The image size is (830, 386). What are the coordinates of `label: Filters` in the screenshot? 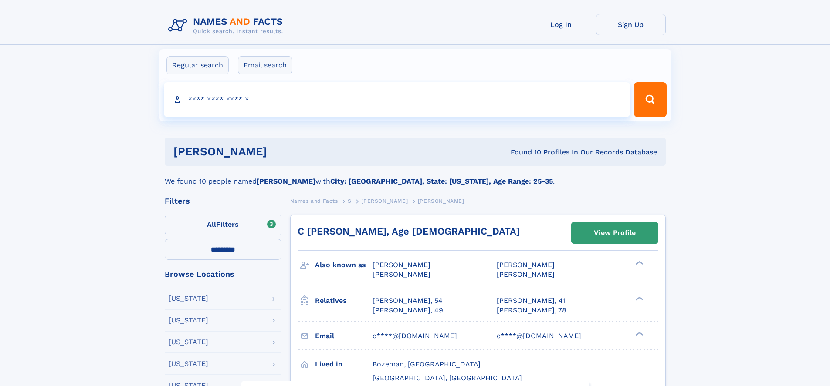 It's located at (223, 225).